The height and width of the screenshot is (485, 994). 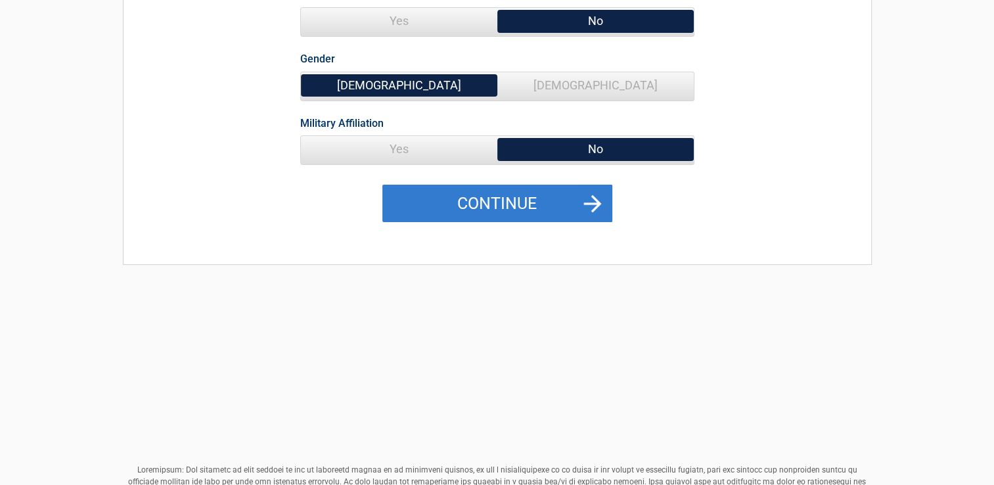 I want to click on label: Gender, so click(x=317, y=58).